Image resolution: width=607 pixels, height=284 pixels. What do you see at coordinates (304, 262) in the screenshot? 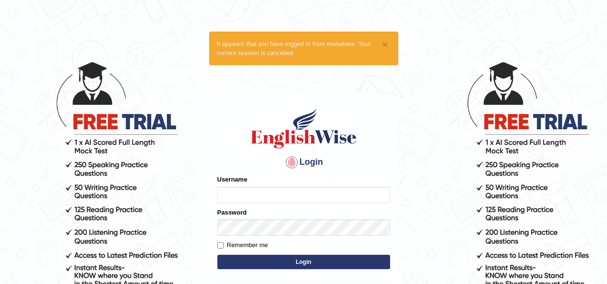
I see `button: Login` at bounding box center [304, 262].